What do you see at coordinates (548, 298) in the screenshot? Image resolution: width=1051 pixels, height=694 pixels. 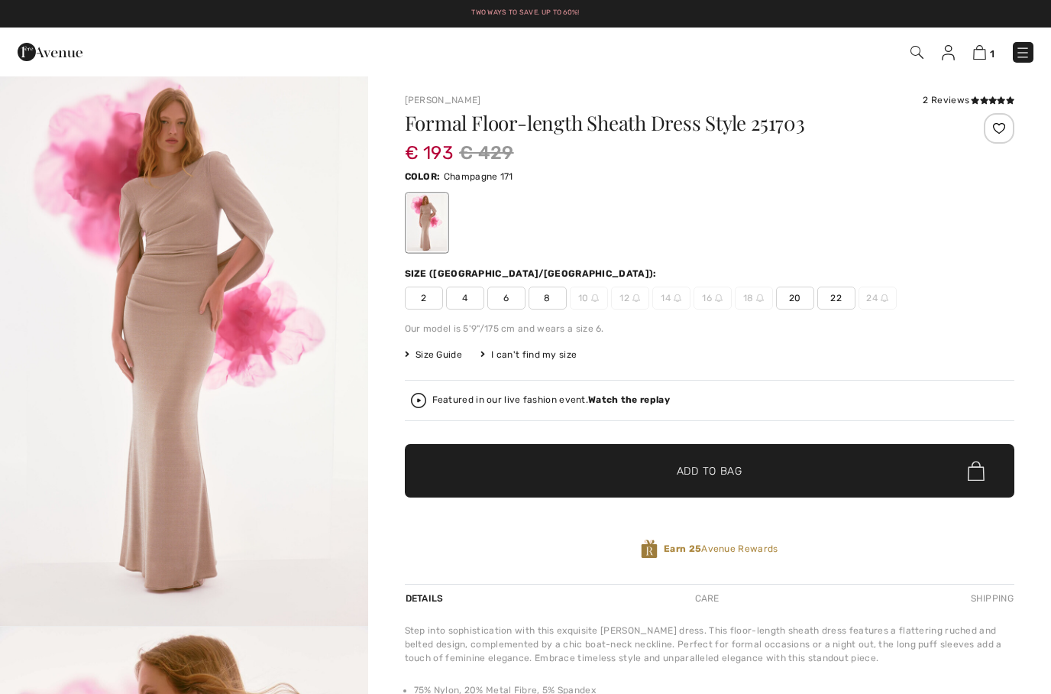 I see `span: 8` at bounding box center [548, 298].